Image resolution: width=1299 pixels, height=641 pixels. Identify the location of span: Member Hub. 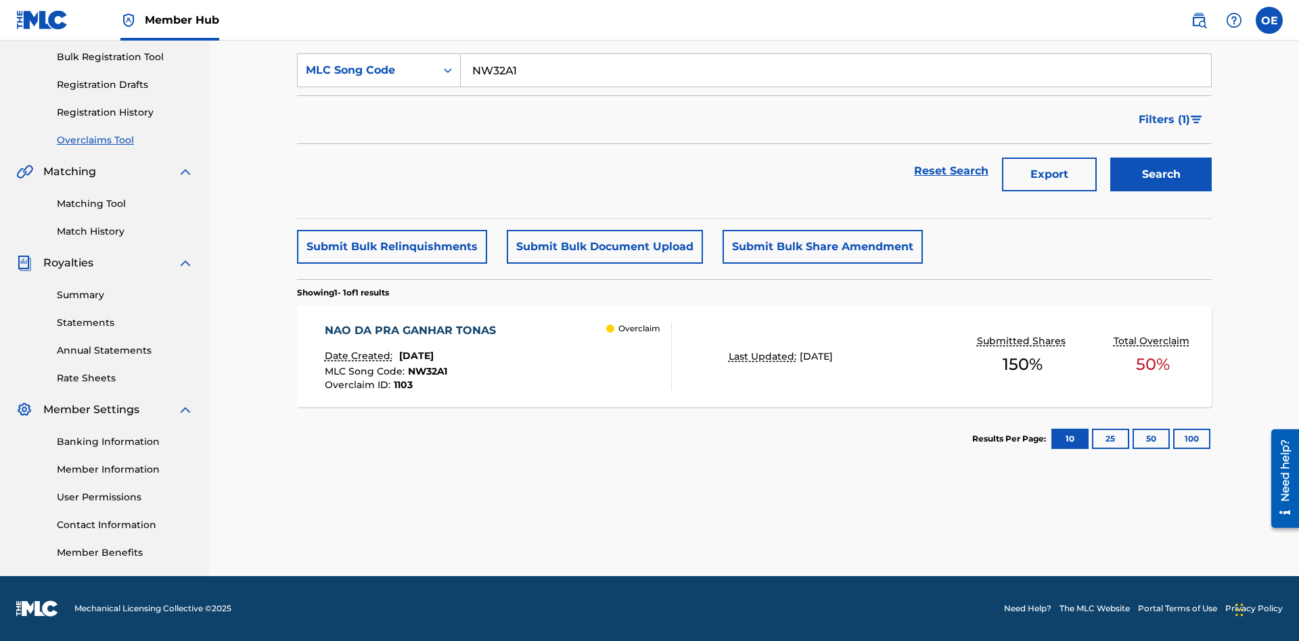
(182, 20).